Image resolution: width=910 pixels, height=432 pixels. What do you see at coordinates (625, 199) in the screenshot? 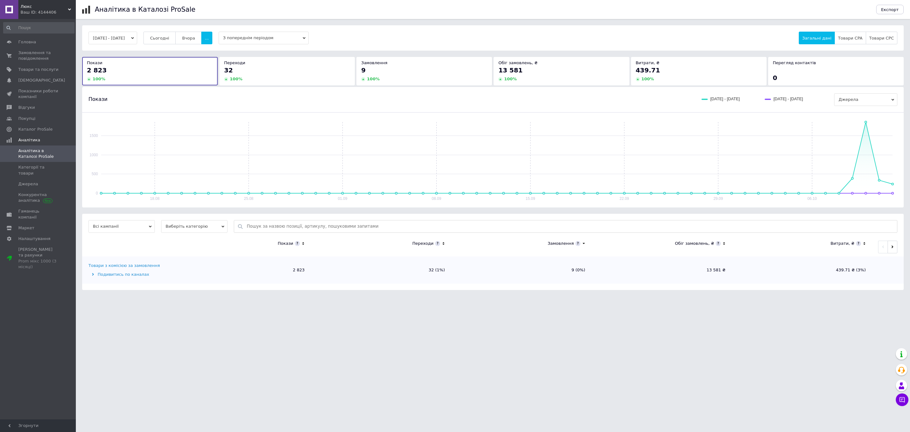
I see `text: 22.09` at bounding box center [625, 199].